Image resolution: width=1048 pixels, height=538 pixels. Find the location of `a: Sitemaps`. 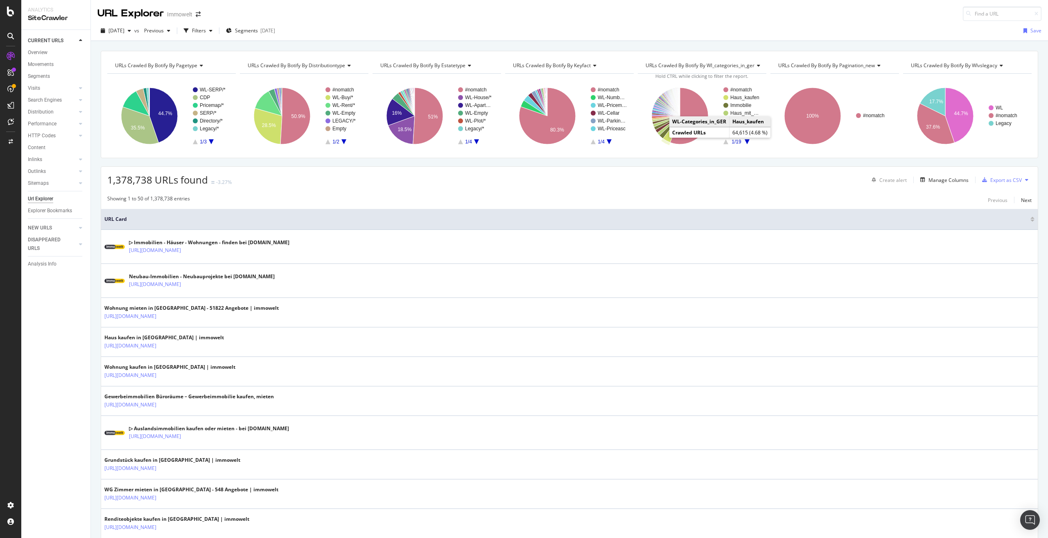

a: Sitemaps is located at coordinates (52, 183).